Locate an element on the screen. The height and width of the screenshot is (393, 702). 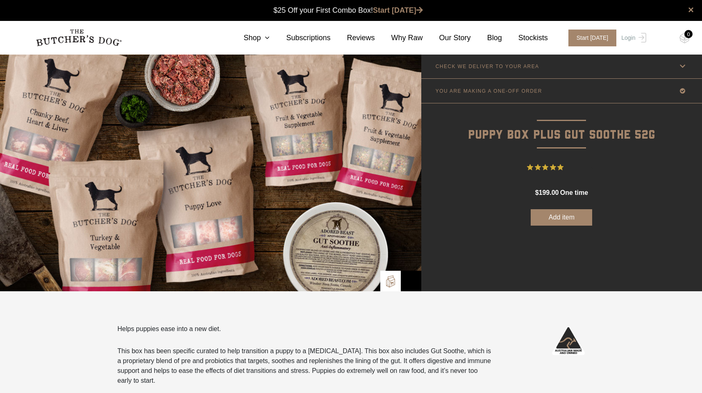
a: Shop is located at coordinates (248, 38).